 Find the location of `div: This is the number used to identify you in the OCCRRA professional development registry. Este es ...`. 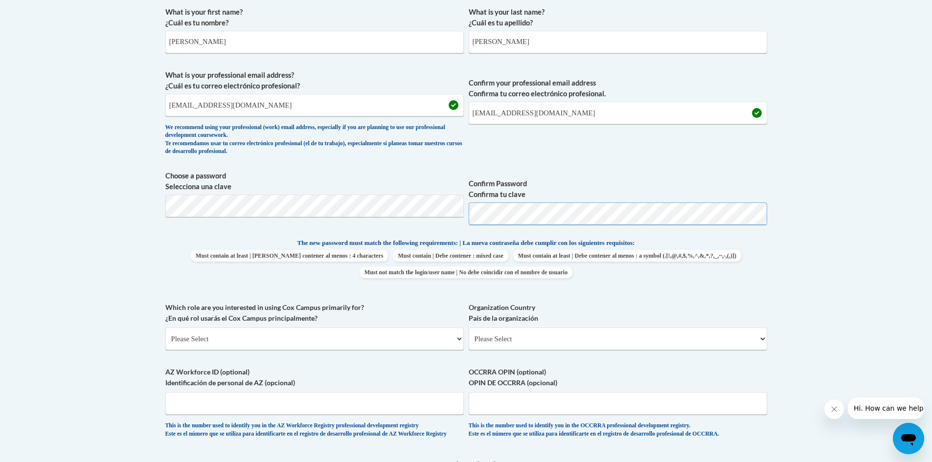

div: This is the number used to identify you in the OCCRRA professional development registry. Este es ... is located at coordinates (618, 430).